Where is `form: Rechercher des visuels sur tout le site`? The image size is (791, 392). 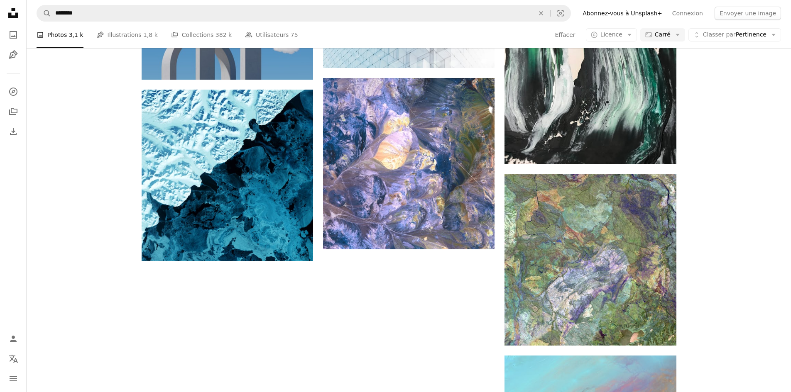 form: Rechercher des visuels sur tout le site is located at coordinates (304, 13).